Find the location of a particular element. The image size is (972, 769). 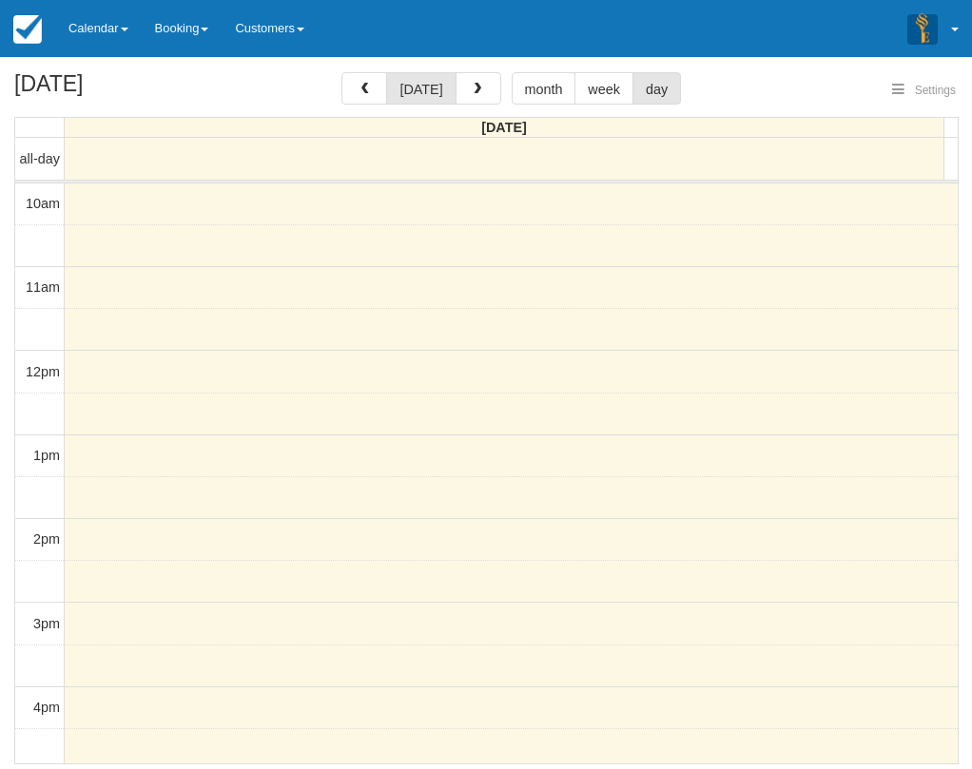

button: Settings is located at coordinates (923, 90).